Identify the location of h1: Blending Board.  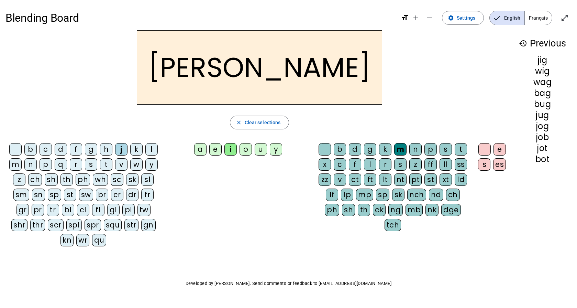
(200, 18).